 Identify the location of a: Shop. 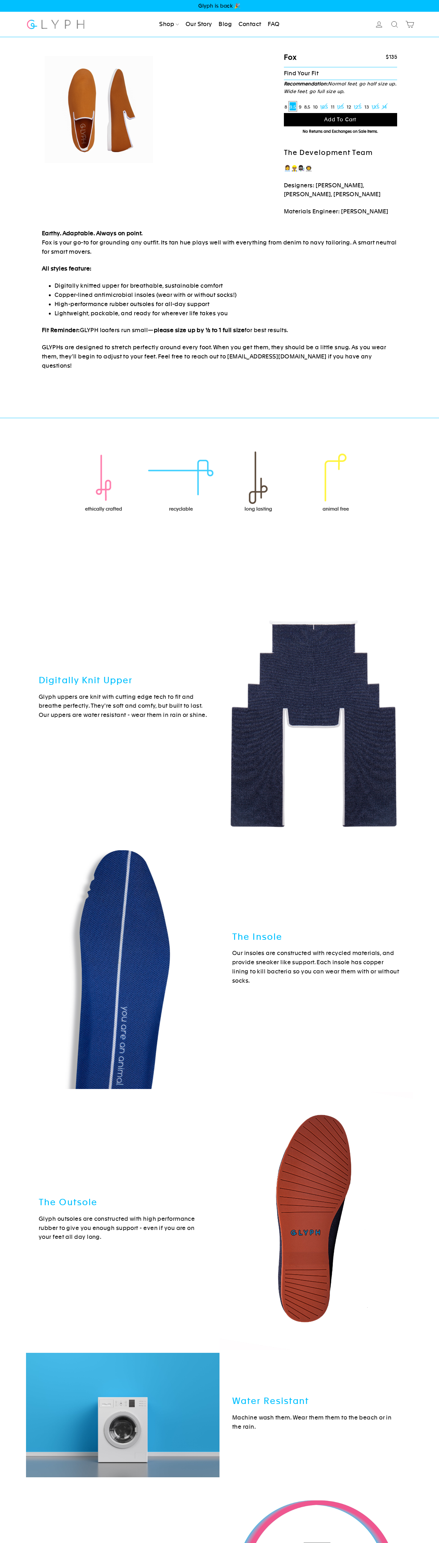
(169, 24).